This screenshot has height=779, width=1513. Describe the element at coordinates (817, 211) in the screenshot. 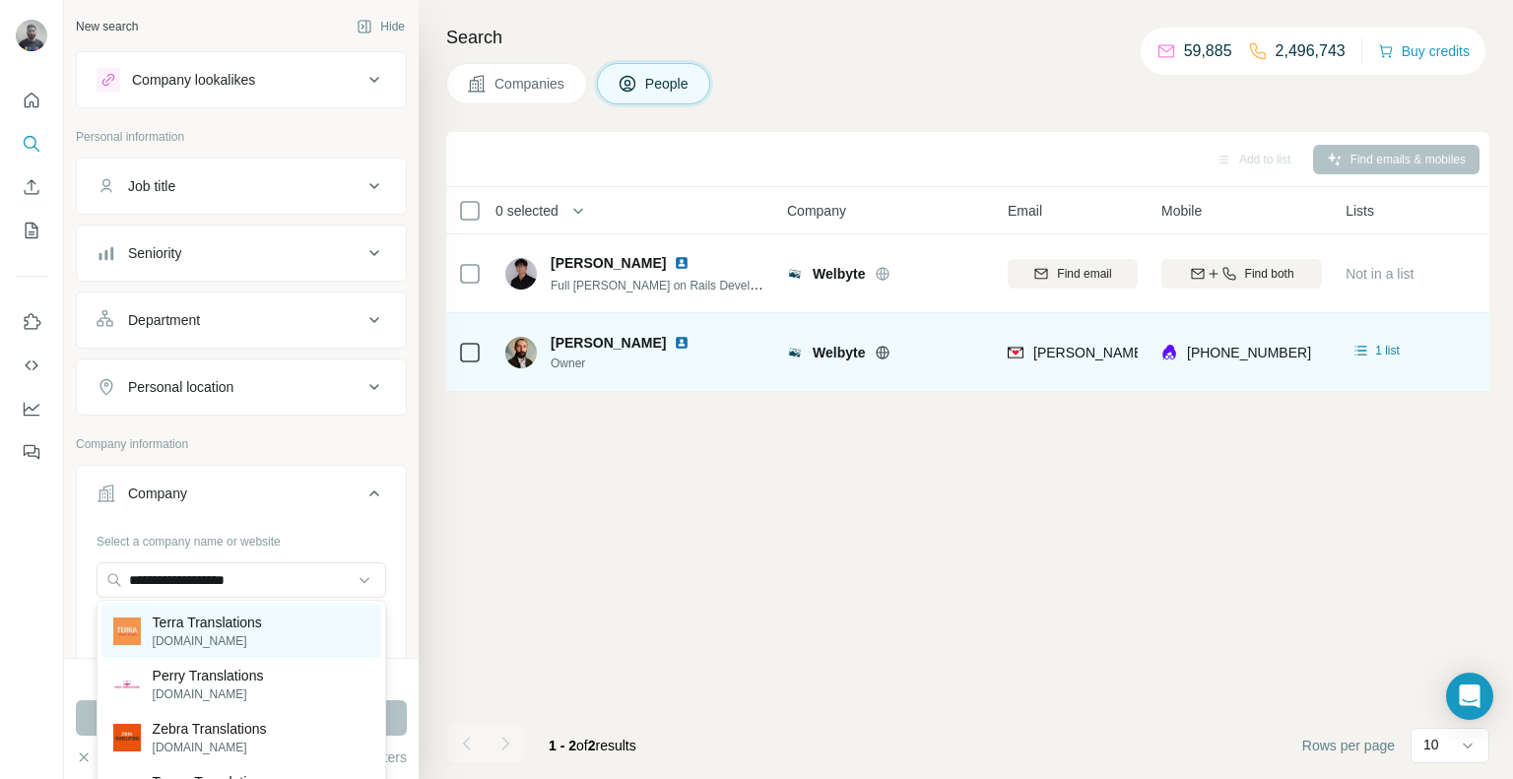

I see `span: Company` at that location.